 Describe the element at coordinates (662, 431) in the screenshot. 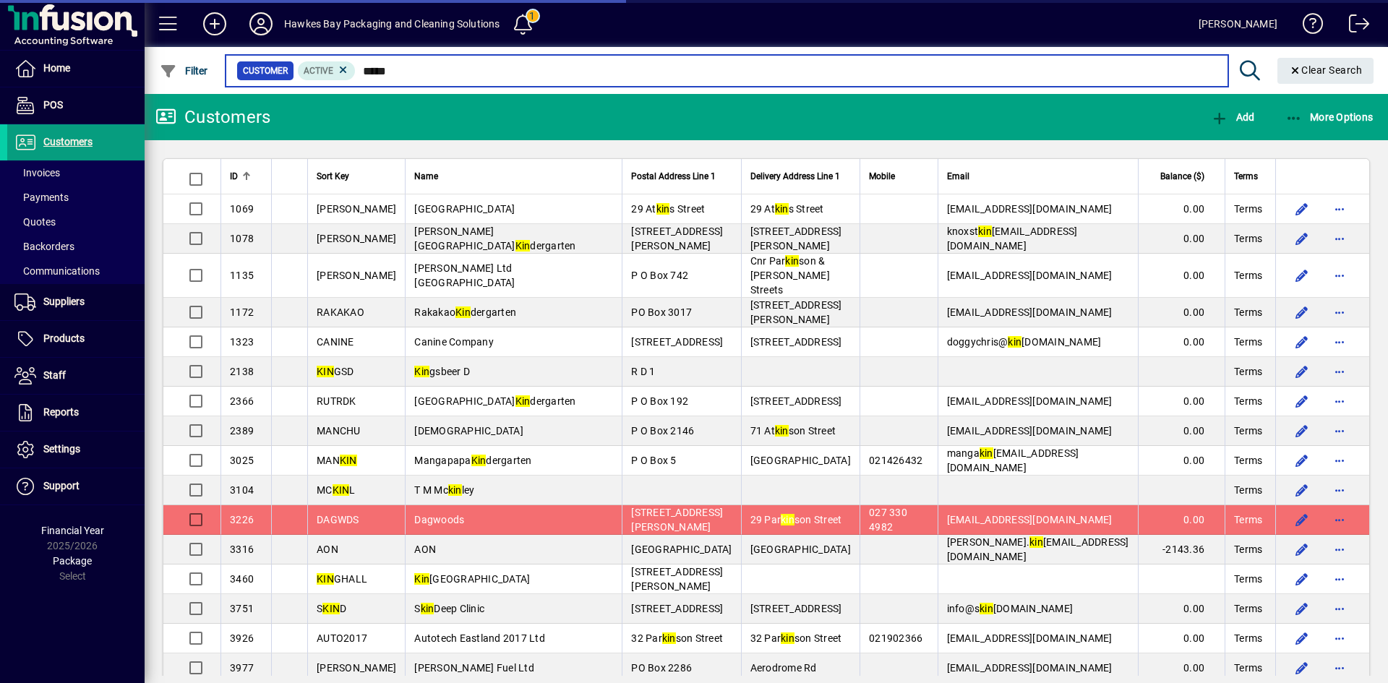

I see `span: P O Box 2146` at that location.